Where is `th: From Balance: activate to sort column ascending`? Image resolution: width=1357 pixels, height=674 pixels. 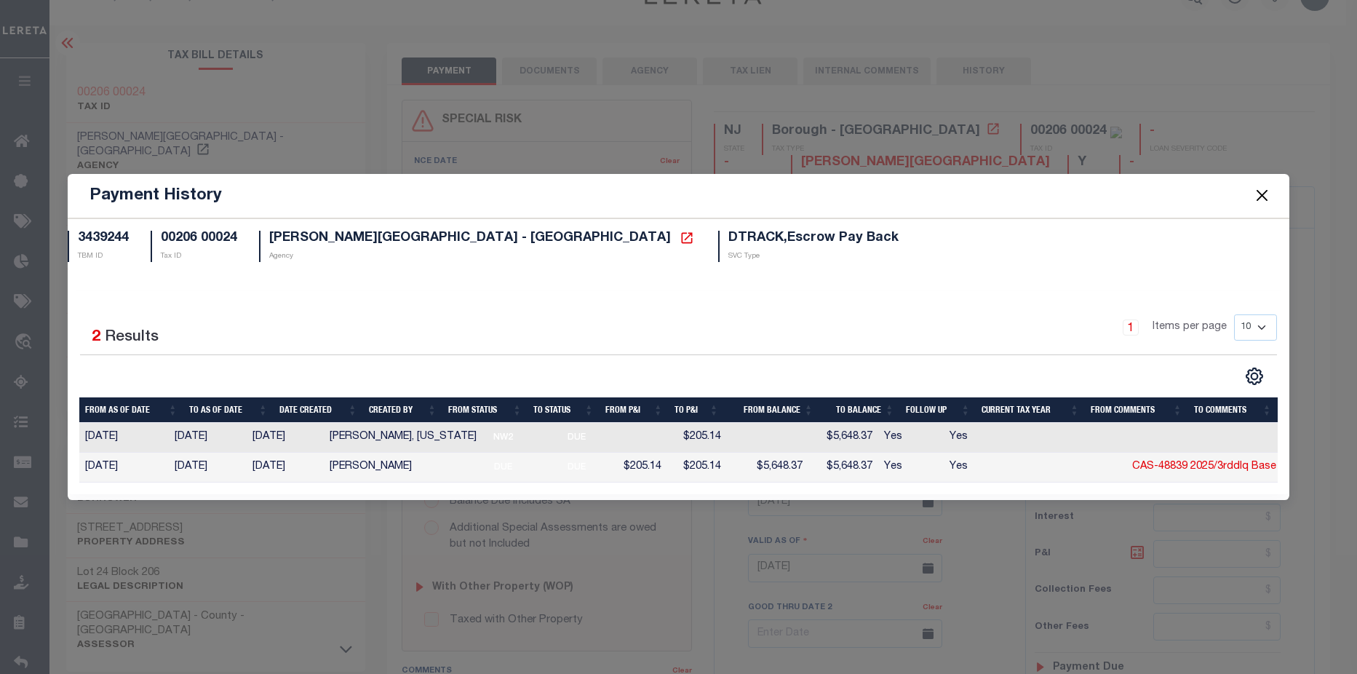 th: From Balance: activate to sort column ascending is located at coordinates (772, 410).